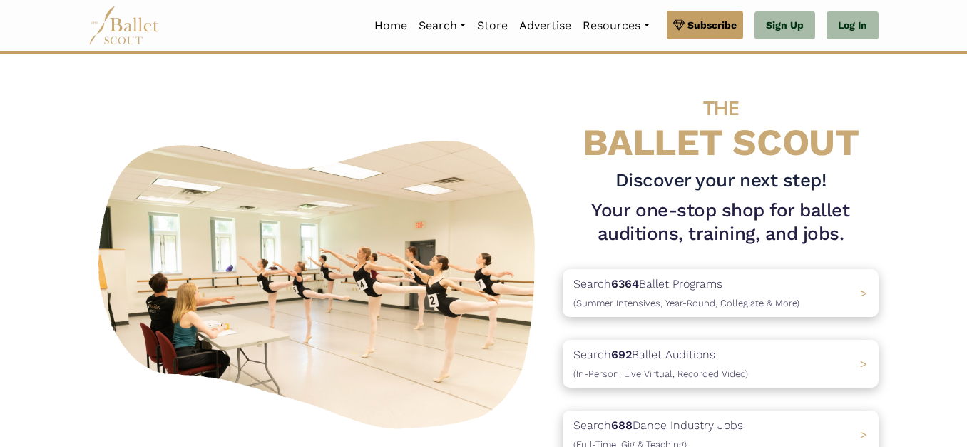  I want to click on a: Log In, so click(852, 26).